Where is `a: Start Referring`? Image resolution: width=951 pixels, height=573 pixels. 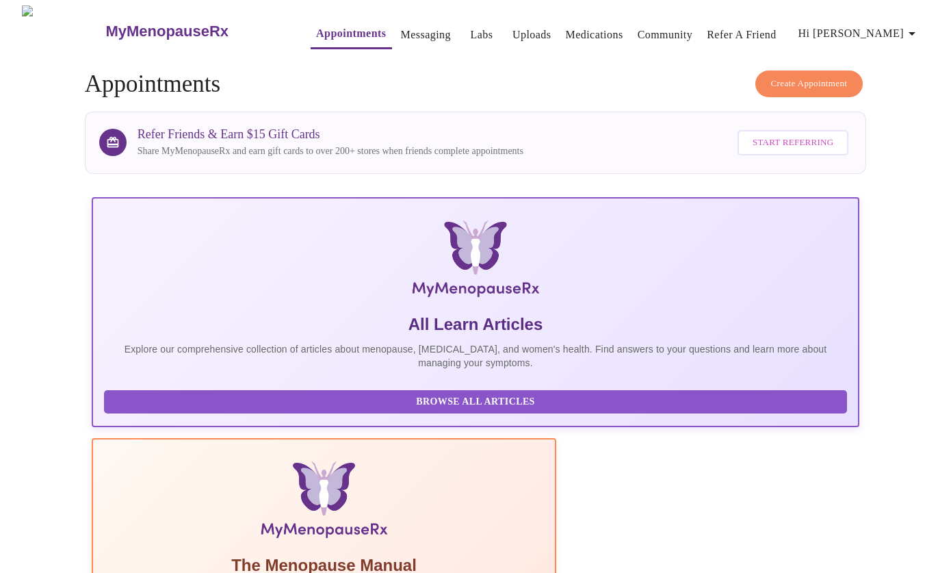
a: Start Referring is located at coordinates (793, 142).